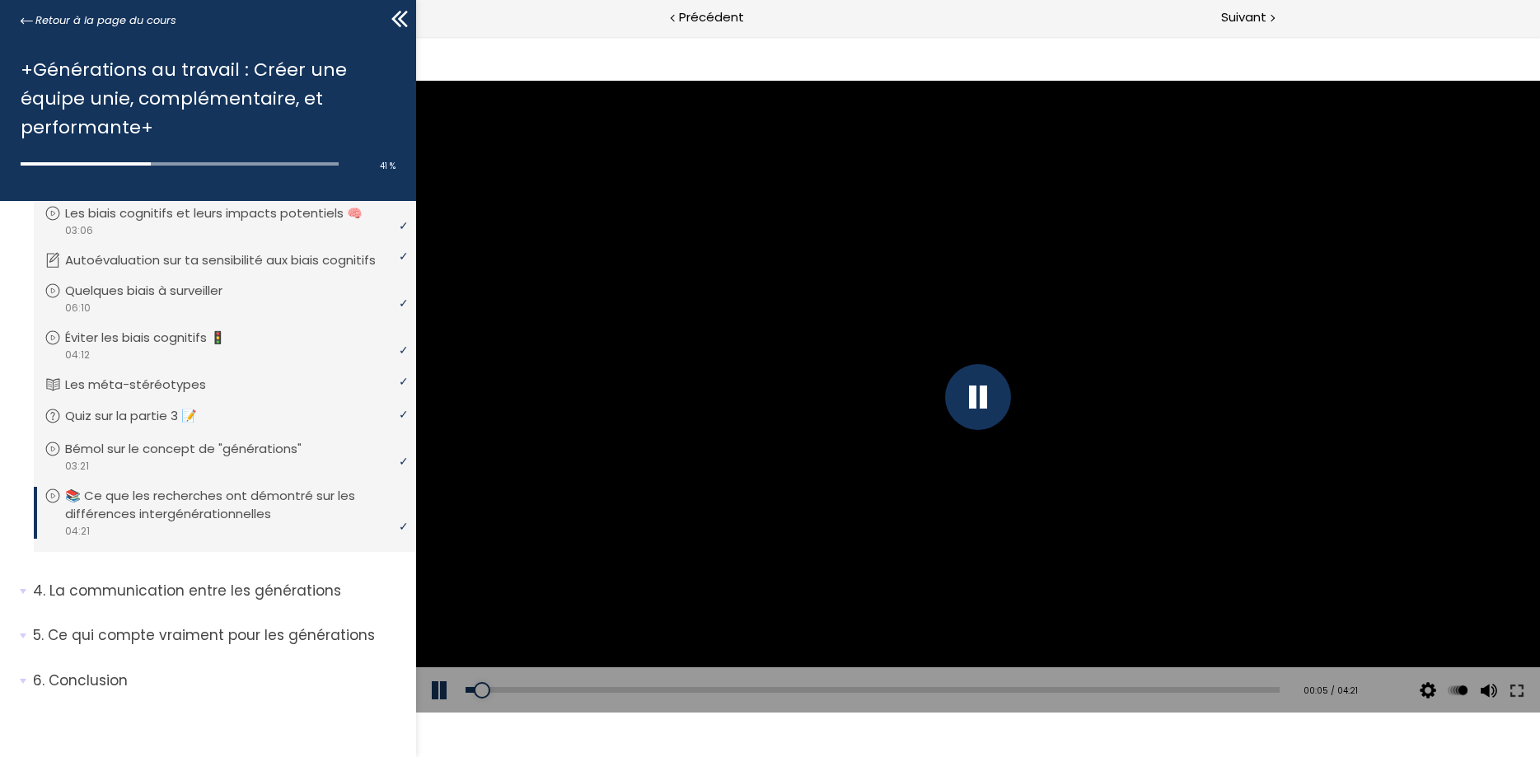 The height and width of the screenshot is (757, 1540). I want to click on button: Volume, so click(1071, 654).